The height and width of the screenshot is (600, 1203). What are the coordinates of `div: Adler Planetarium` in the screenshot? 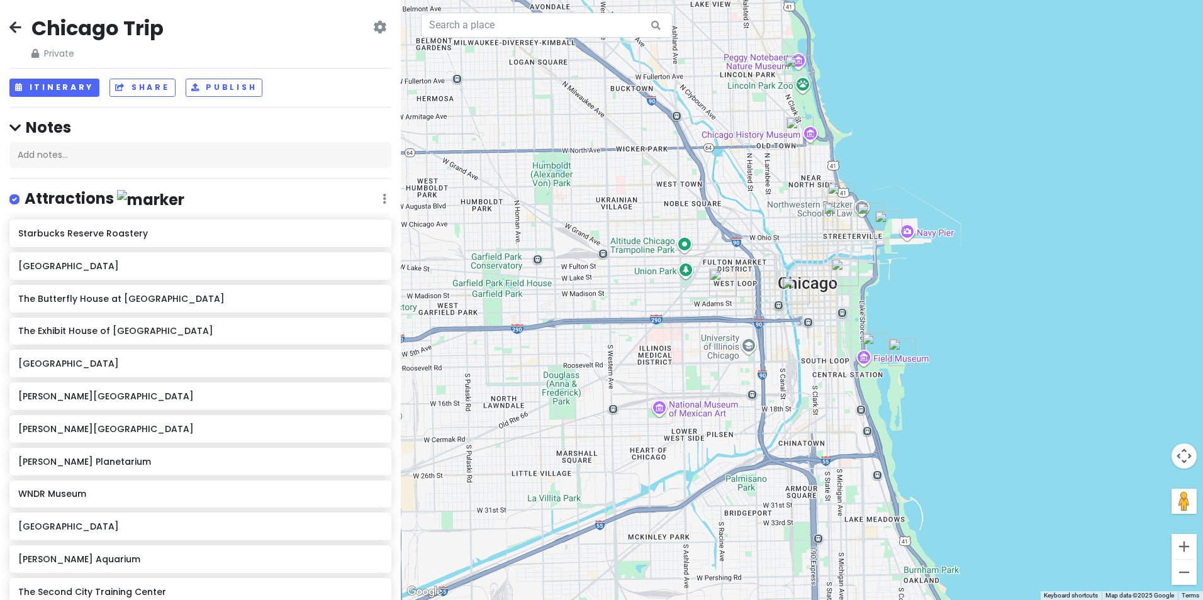 It's located at (902, 352).